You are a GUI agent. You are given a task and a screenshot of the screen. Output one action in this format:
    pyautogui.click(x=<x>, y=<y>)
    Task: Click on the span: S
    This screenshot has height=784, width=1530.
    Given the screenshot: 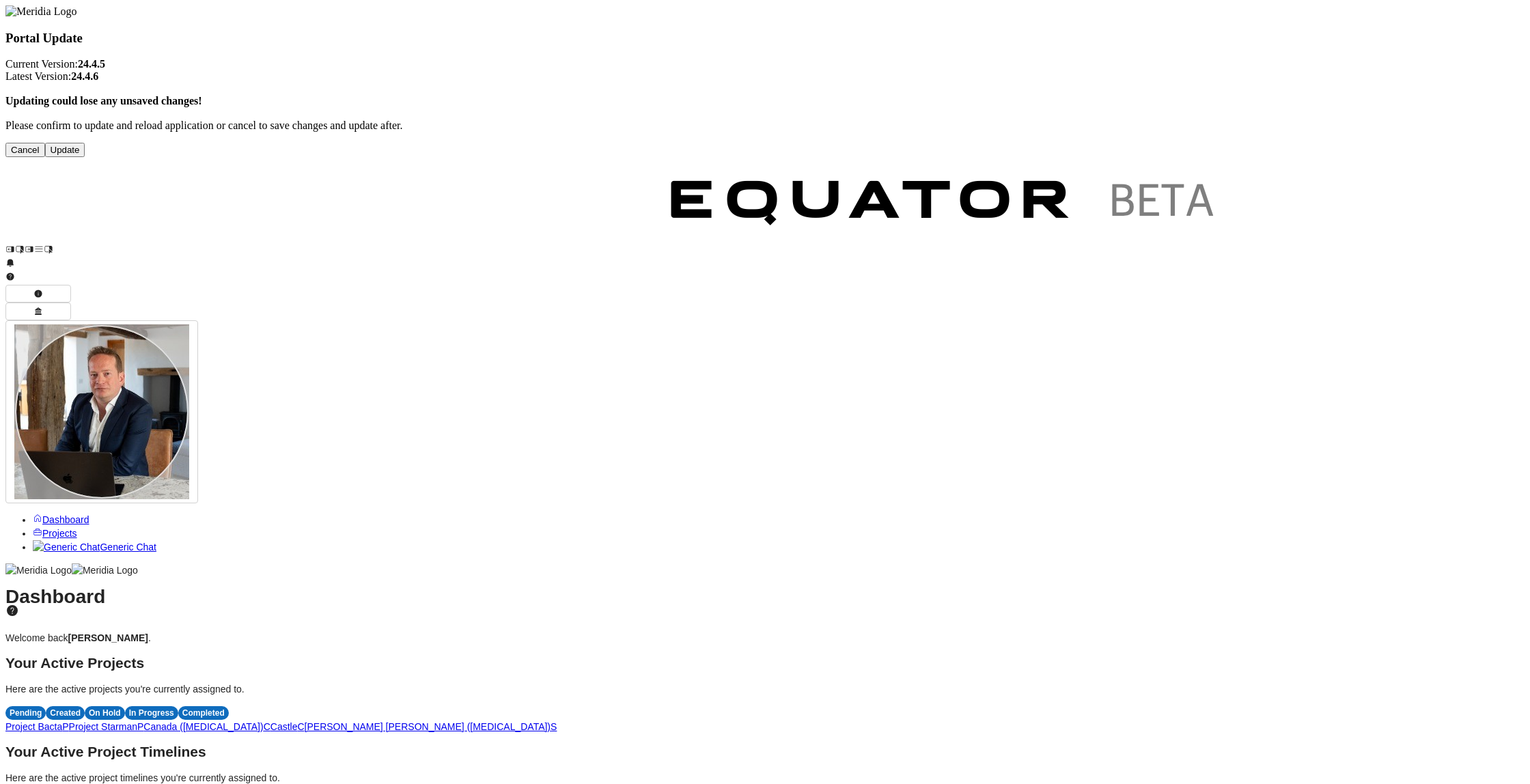 What is the action you would take?
    pyautogui.click(x=554, y=726)
    